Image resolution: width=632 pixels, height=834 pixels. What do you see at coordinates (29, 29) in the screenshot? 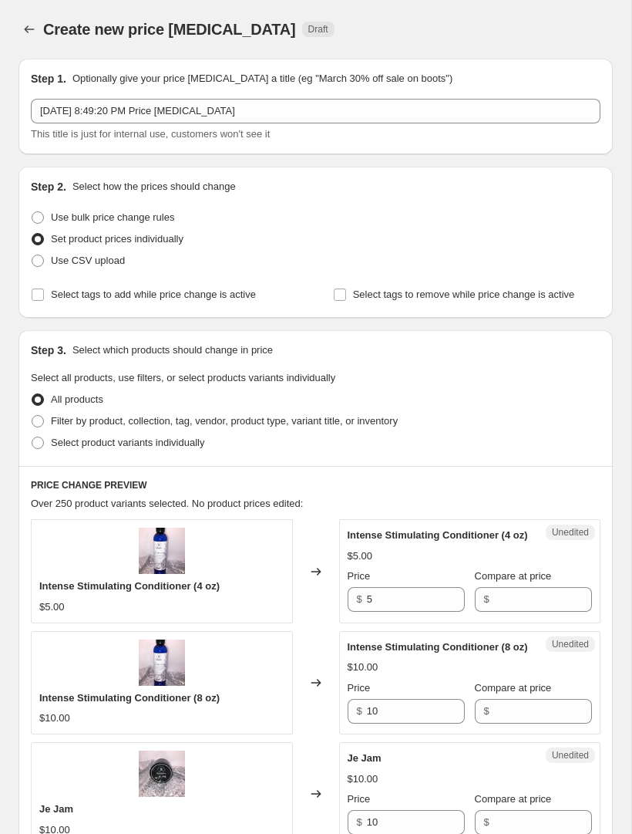
I see `button: Price change jobs` at bounding box center [29, 29].